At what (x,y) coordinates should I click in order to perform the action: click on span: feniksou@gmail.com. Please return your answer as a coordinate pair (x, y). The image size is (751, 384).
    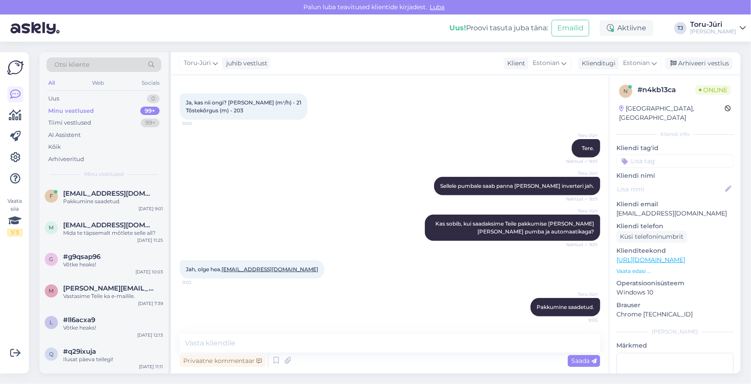
    Looking at the image, I should click on (109, 193).